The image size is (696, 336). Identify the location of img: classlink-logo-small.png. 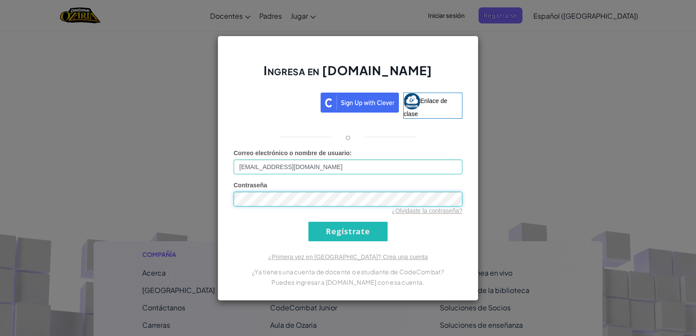
(412, 101).